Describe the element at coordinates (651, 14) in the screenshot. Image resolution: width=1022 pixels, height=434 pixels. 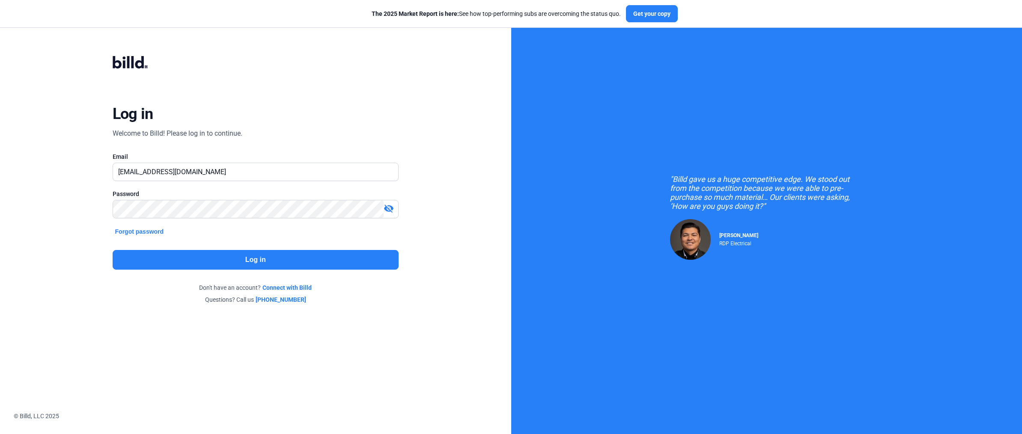
I see `button: Get your copy` at that location.